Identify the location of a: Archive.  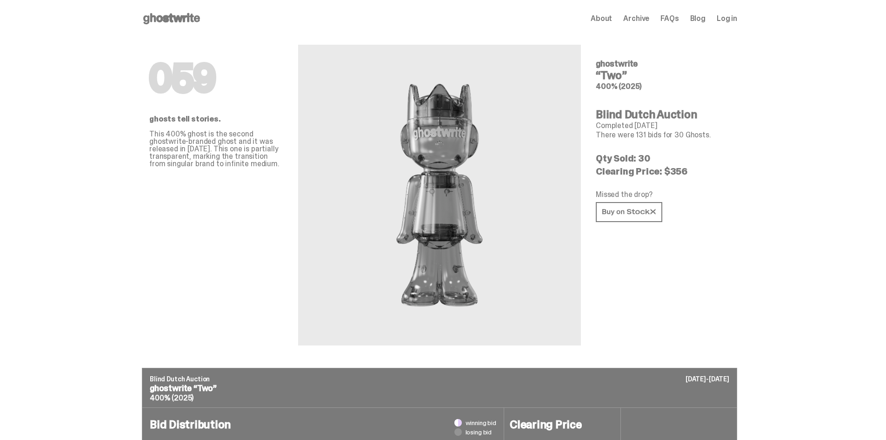
(636, 19).